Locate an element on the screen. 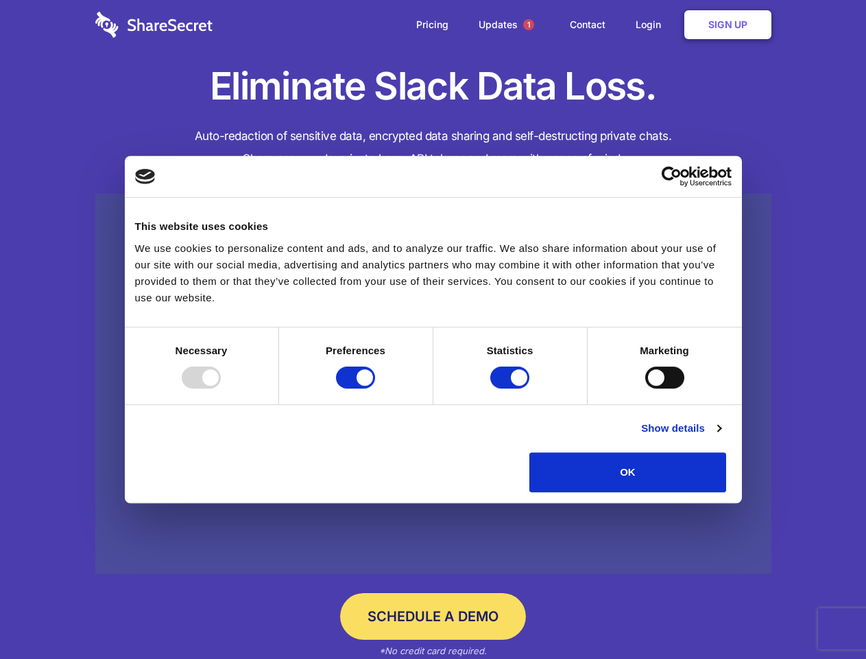 This screenshot has width=866, height=659. span: 1 is located at coordinates (529, 25).